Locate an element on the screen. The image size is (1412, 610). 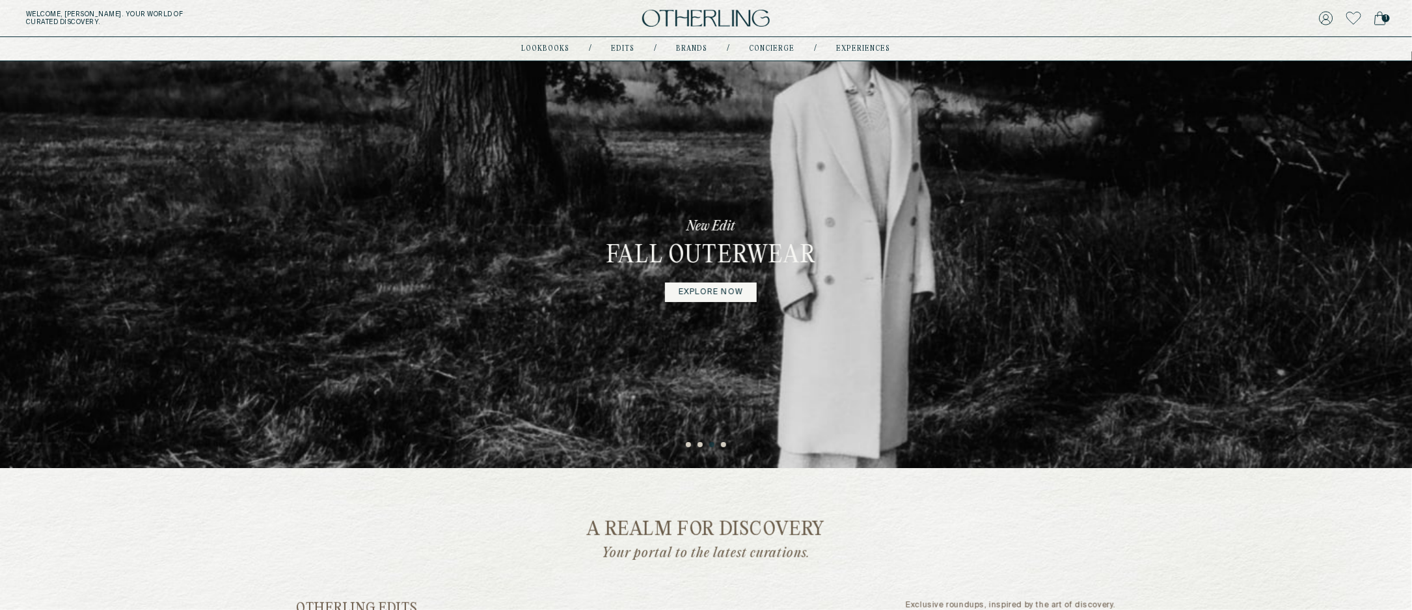
img: logo is located at coordinates (706, 18).